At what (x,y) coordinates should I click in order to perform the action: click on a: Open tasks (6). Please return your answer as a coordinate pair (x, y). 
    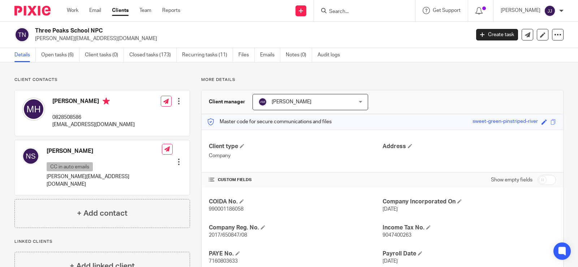
    Looking at the image, I should click on (60, 55).